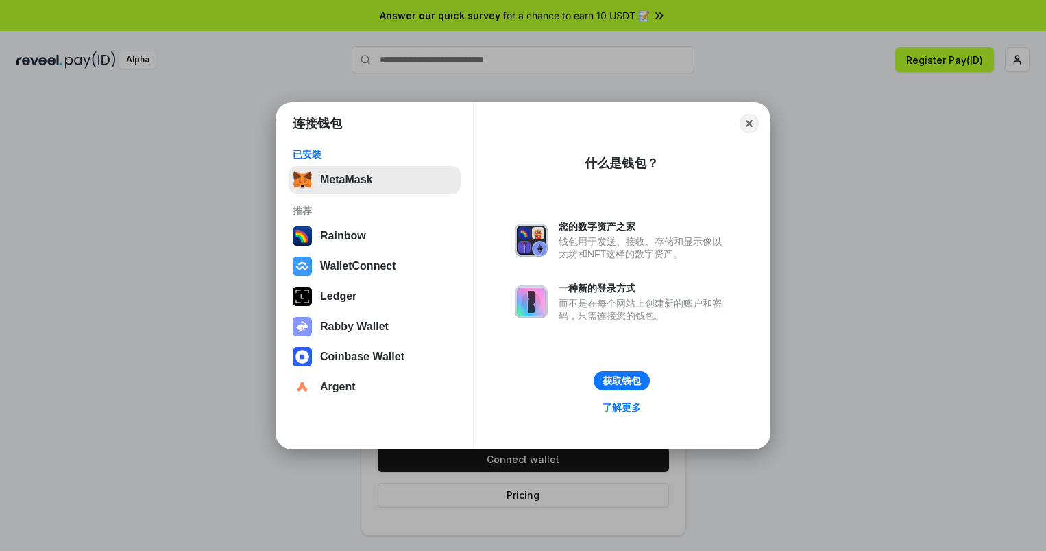 The height and width of the screenshot is (551, 1046). I want to click on button: Close, so click(749, 123).